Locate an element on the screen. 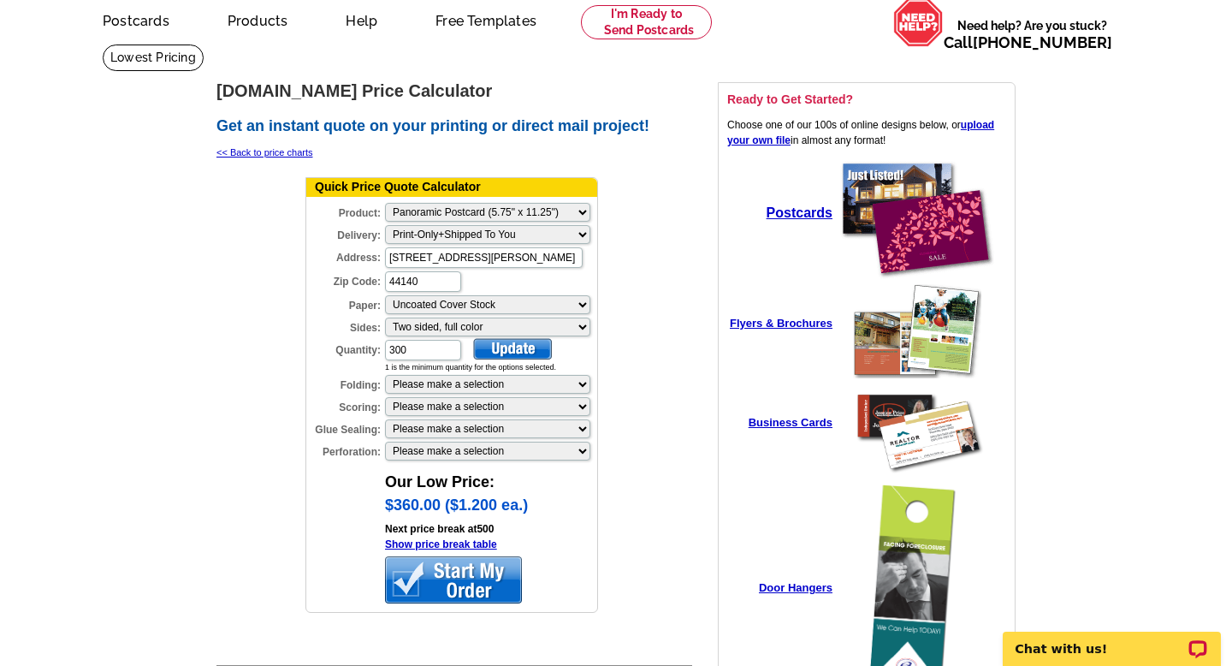  div: Next price break at is located at coordinates (491, 536).